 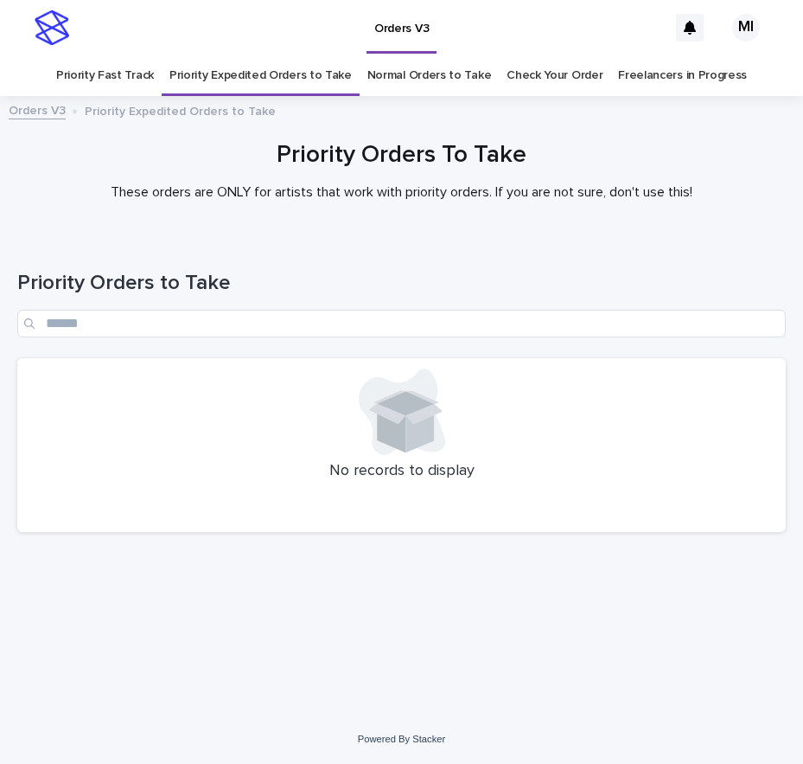 What do you see at coordinates (401, 323) in the screenshot?
I see `input: Search` at bounding box center [401, 323].